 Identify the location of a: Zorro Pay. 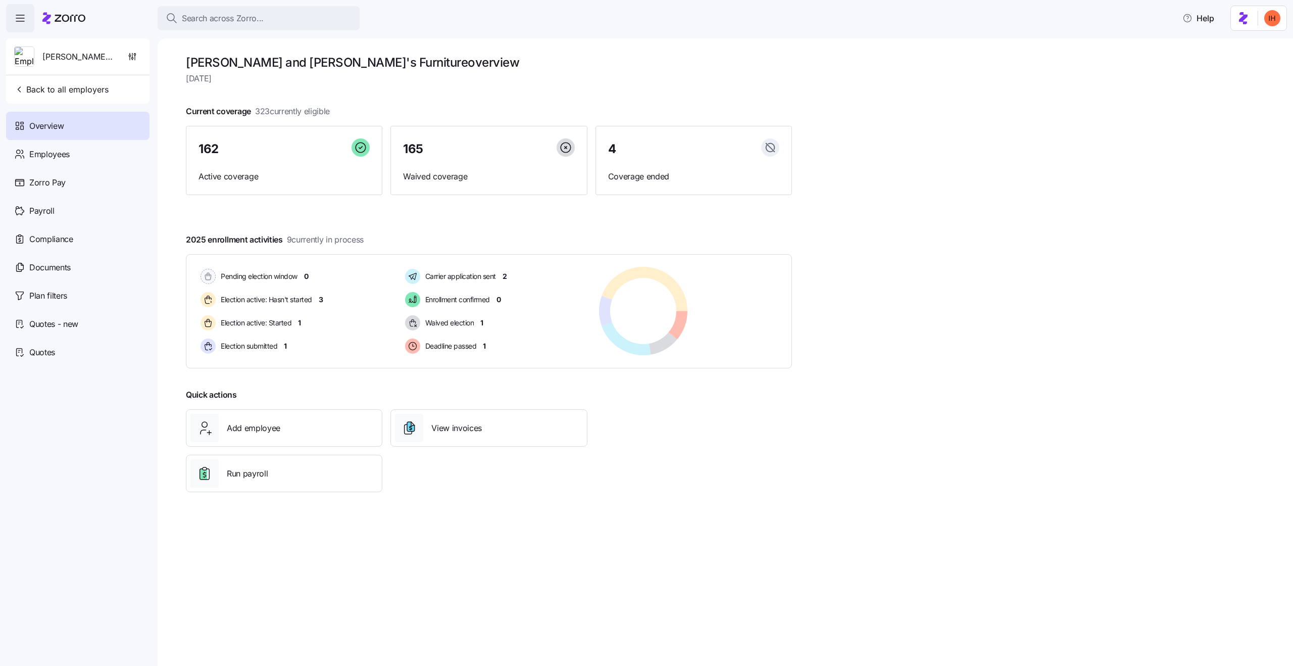
(78, 182).